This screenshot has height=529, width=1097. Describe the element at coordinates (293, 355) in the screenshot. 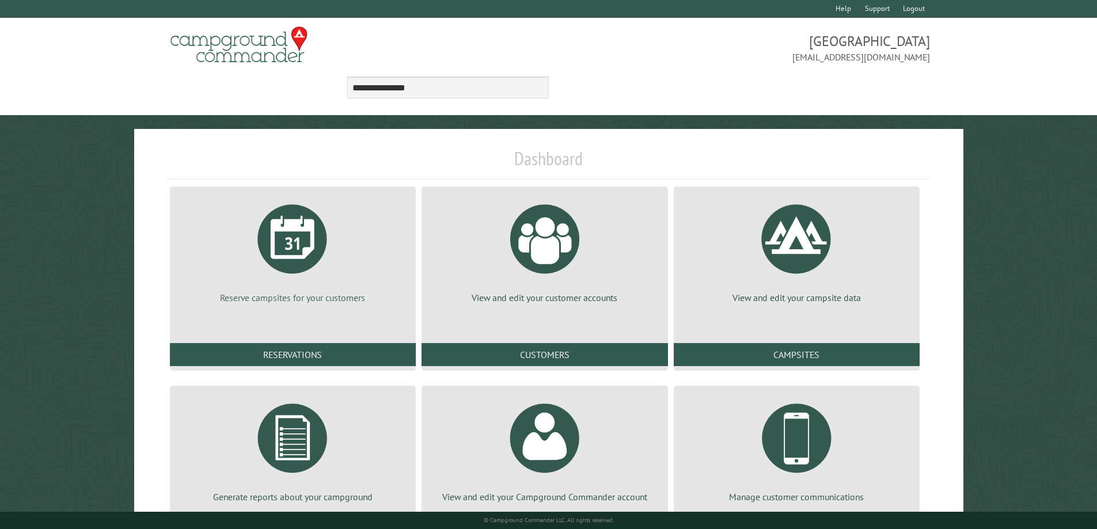

I see `a: Reservations` at that location.